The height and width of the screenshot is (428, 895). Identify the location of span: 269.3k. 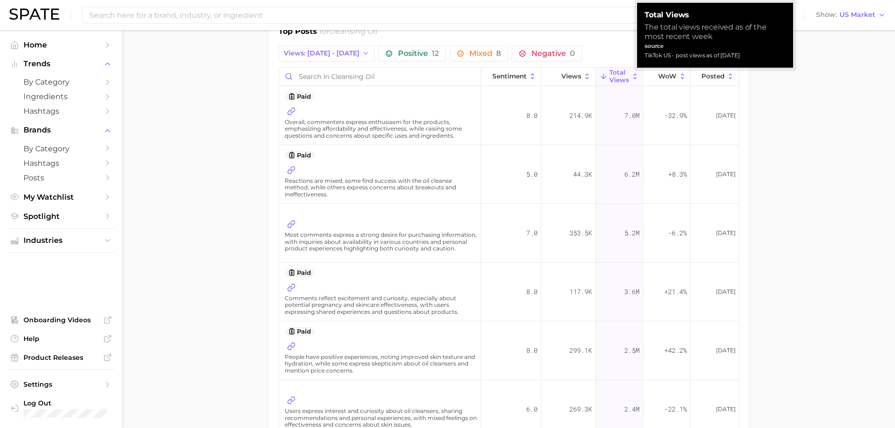
(581, 409).